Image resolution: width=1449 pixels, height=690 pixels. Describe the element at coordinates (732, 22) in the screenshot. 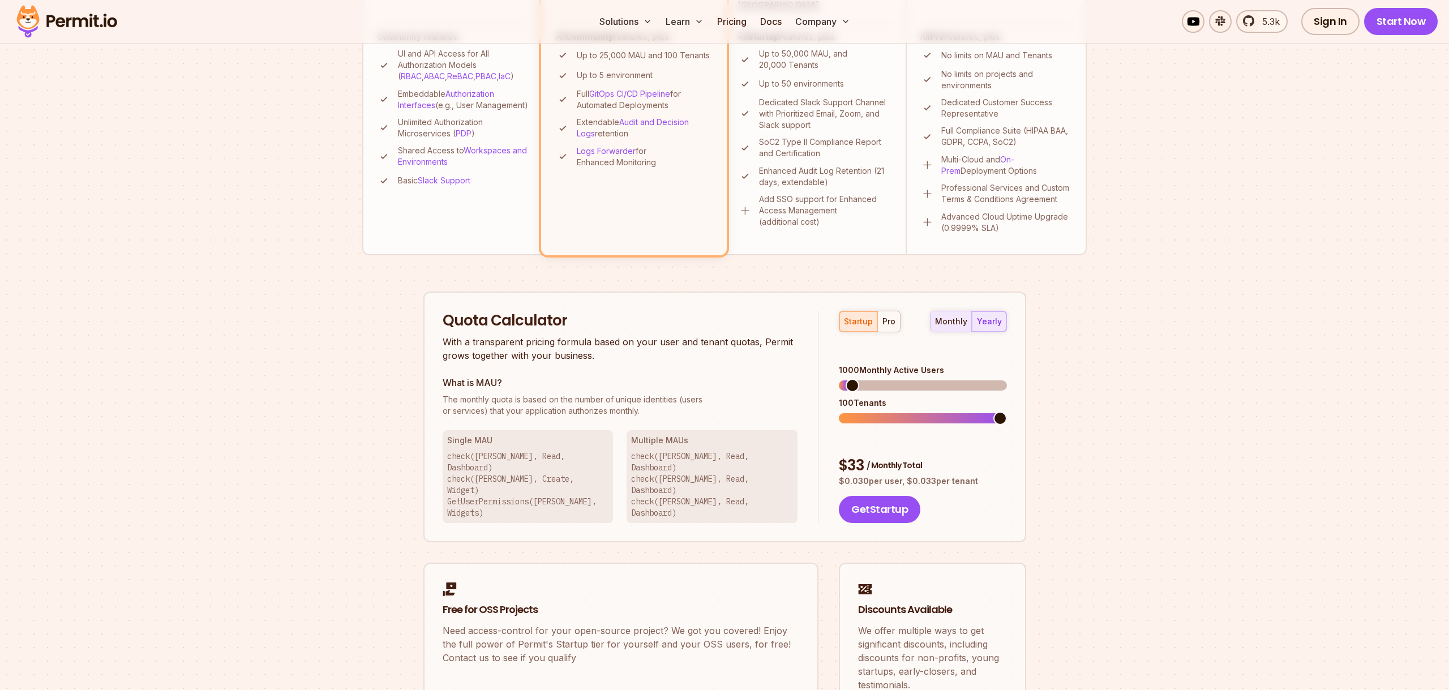

I see `a: Pricing` at that location.